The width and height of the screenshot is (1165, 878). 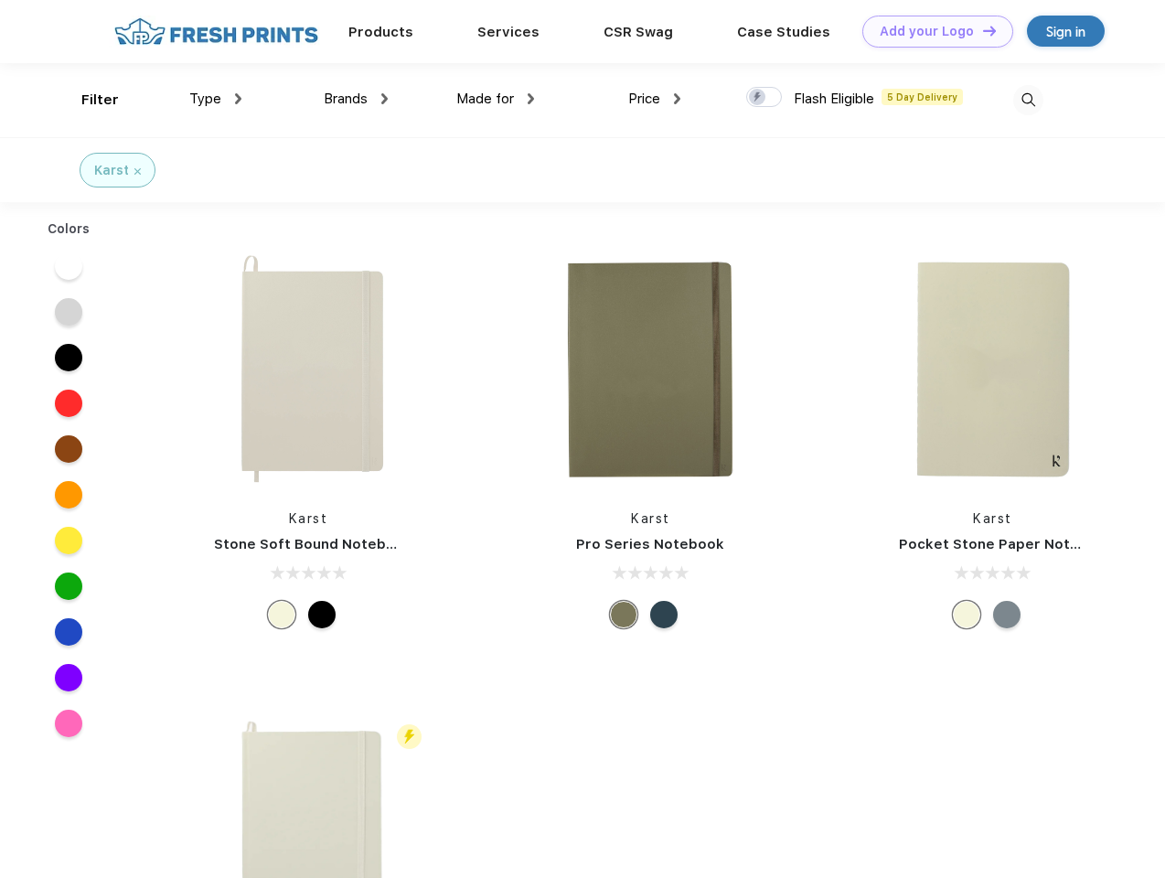 What do you see at coordinates (69, 229) in the screenshot?
I see `div: Colors` at bounding box center [69, 229].